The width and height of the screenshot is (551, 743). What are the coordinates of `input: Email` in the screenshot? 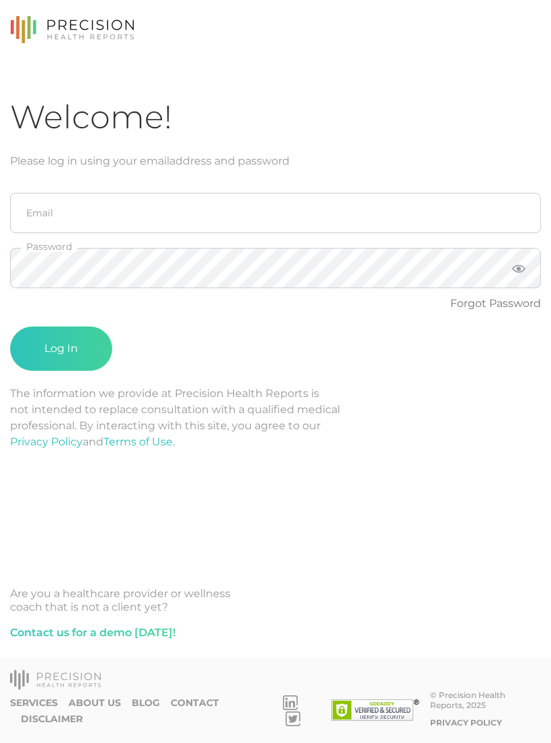 It's located at (275, 213).